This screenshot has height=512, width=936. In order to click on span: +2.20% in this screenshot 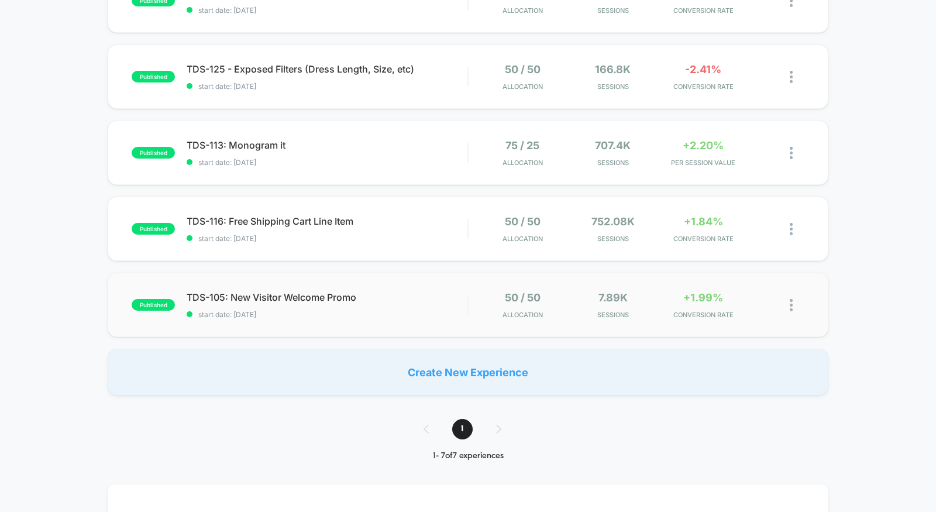, I will do `click(703, 145)`.